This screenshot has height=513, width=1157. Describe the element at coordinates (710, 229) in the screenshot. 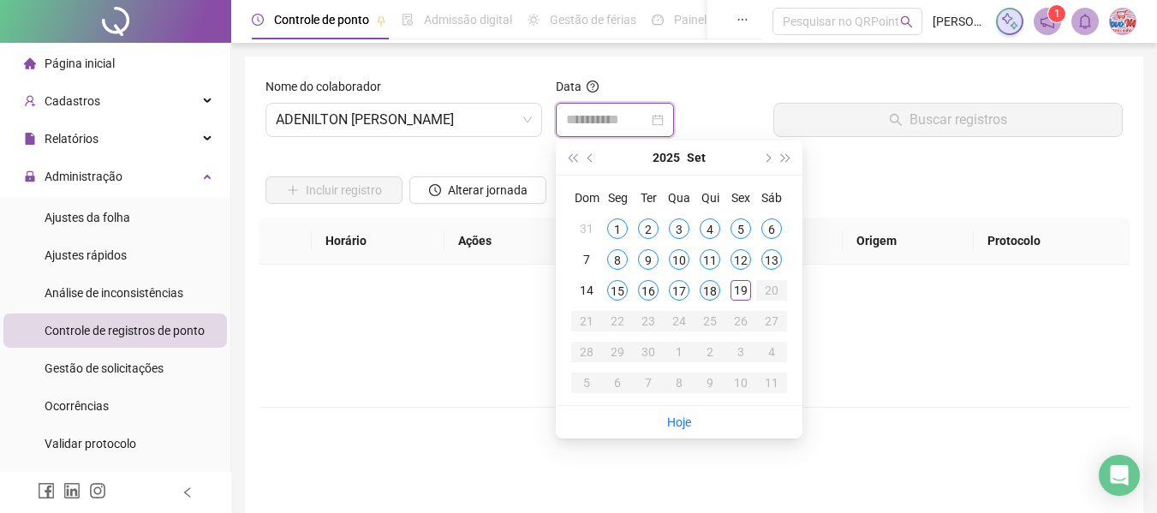

I see `td: 2025-09-04` at that location.